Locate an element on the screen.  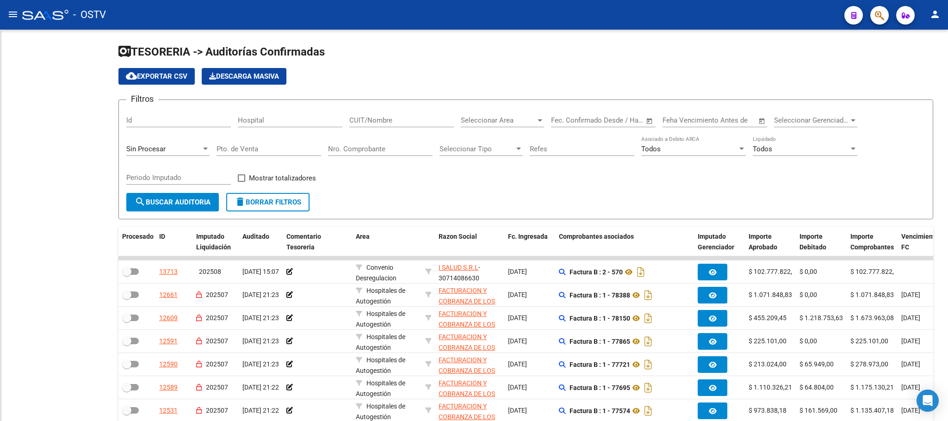
span: - OSTV is located at coordinates (89, 15).